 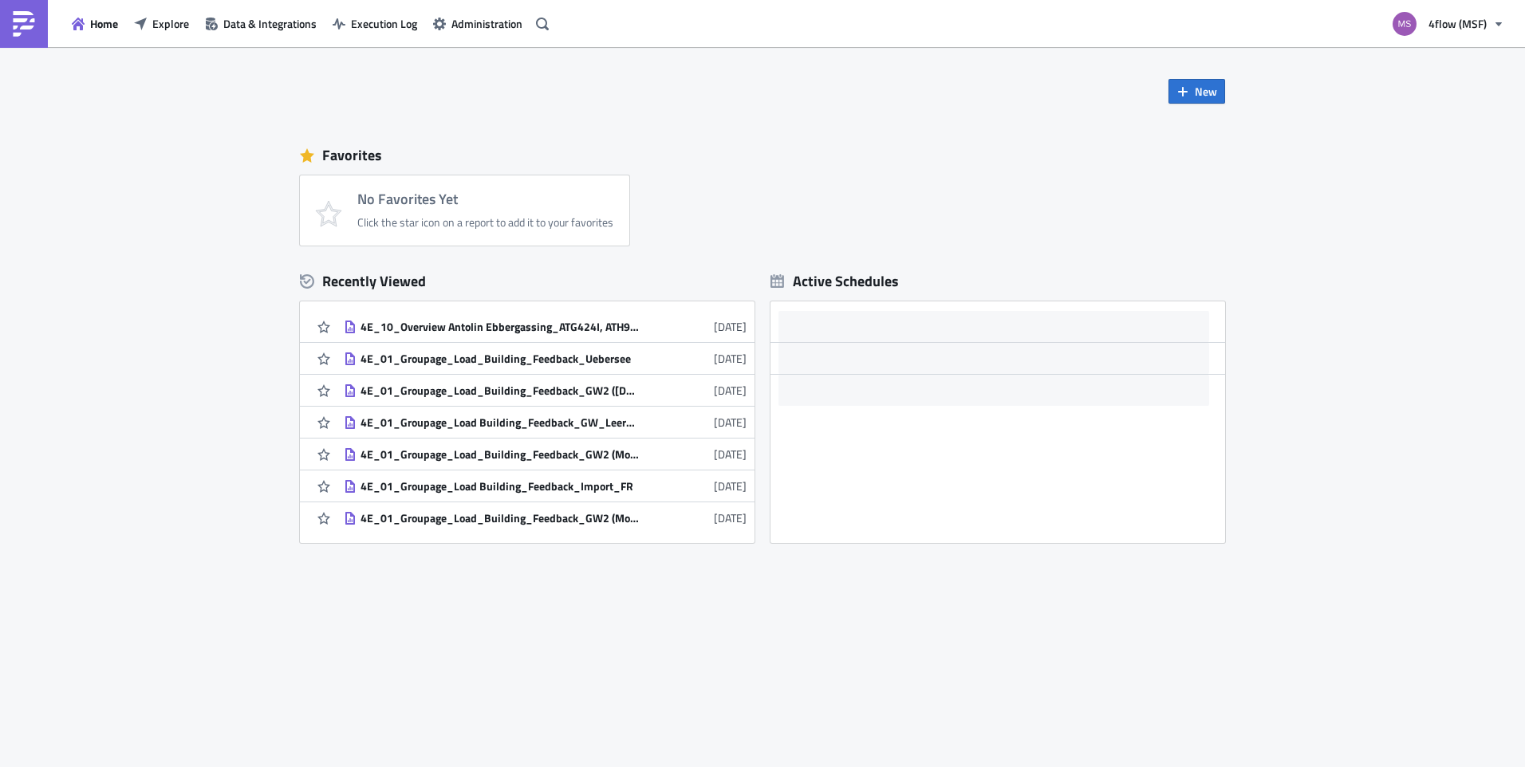 I want to click on div: 4E_01_Groupage_Load_Building_Feedback_GW2 (Montag), so click(x=500, y=519).